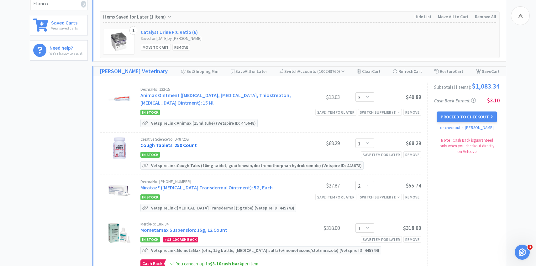 Image resolution: width=536 pixels, height=266 pixels. Describe the element at coordinates (257, 165) in the screenshot. I see `p: Vetspire Link: Cough Tabs (10mg tablet, guaifenesin/dextromethorphan hydrobromide) (Vetspire ID: ...` at that location.